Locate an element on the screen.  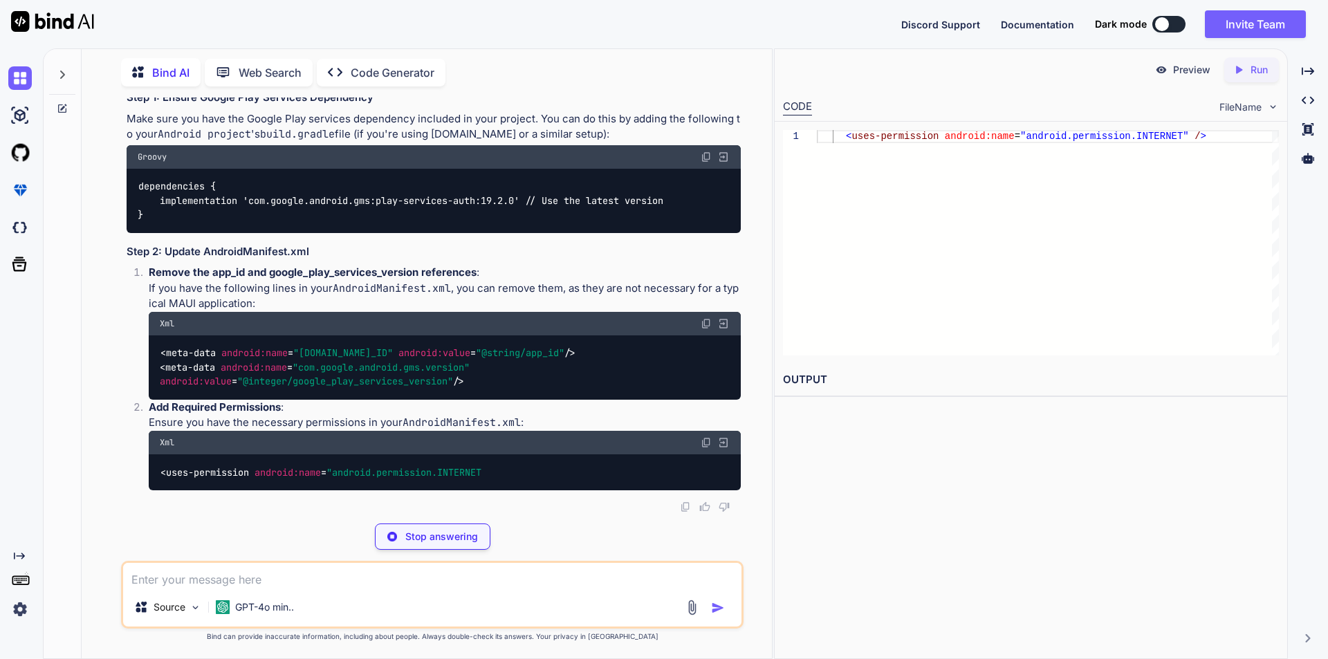
strong: Remove the app_id and google_play_services_version references is located at coordinates (313, 272).